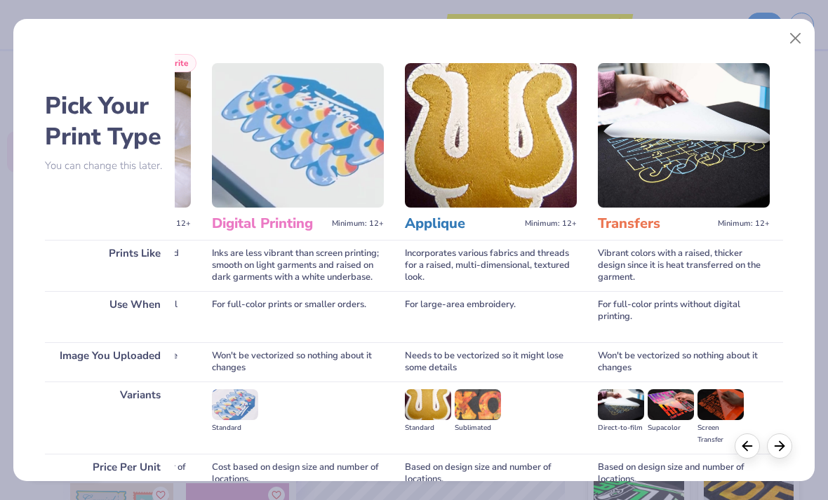 The height and width of the screenshot is (500, 828). I want to click on div: Screen Transfer, so click(721, 434).